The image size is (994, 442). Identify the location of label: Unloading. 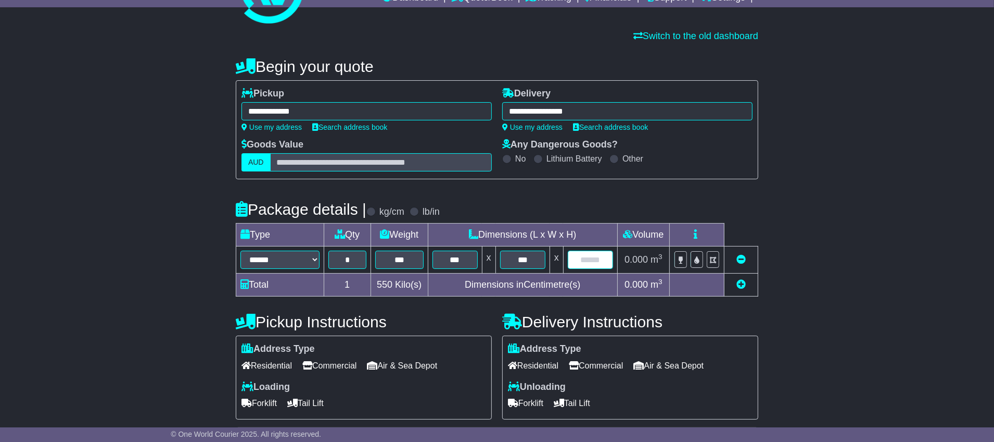
(537, 387).